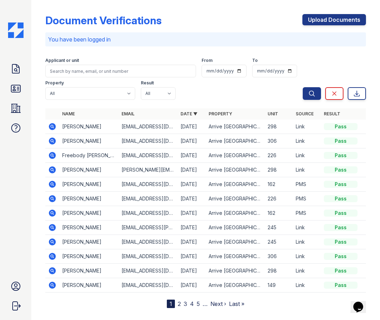 Image resolution: width=380 pixels, height=320 pixels. What do you see at coordinates (332, 113) in the screenshot?
I see `a: Result` at bounding box center [332, 113].